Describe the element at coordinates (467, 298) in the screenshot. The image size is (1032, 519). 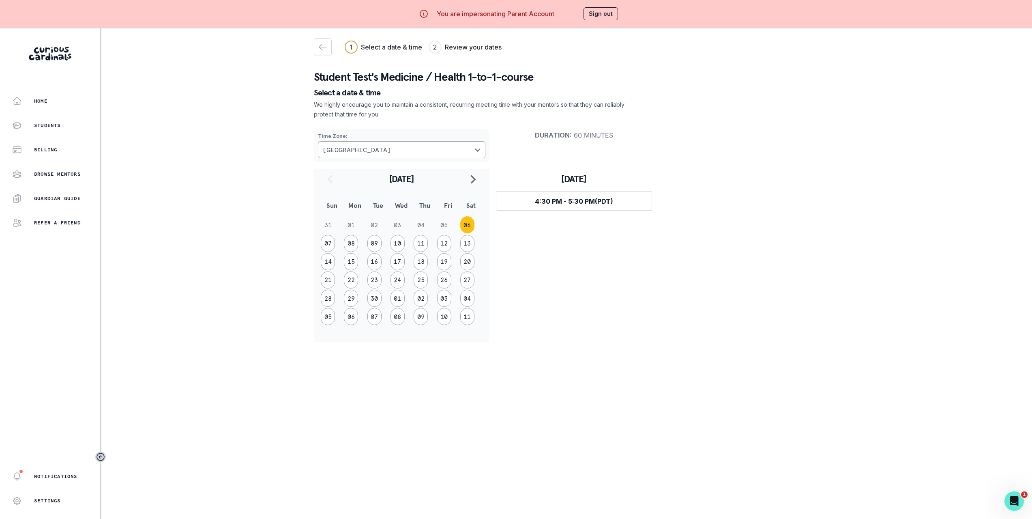
I see `button: 04` at that location.